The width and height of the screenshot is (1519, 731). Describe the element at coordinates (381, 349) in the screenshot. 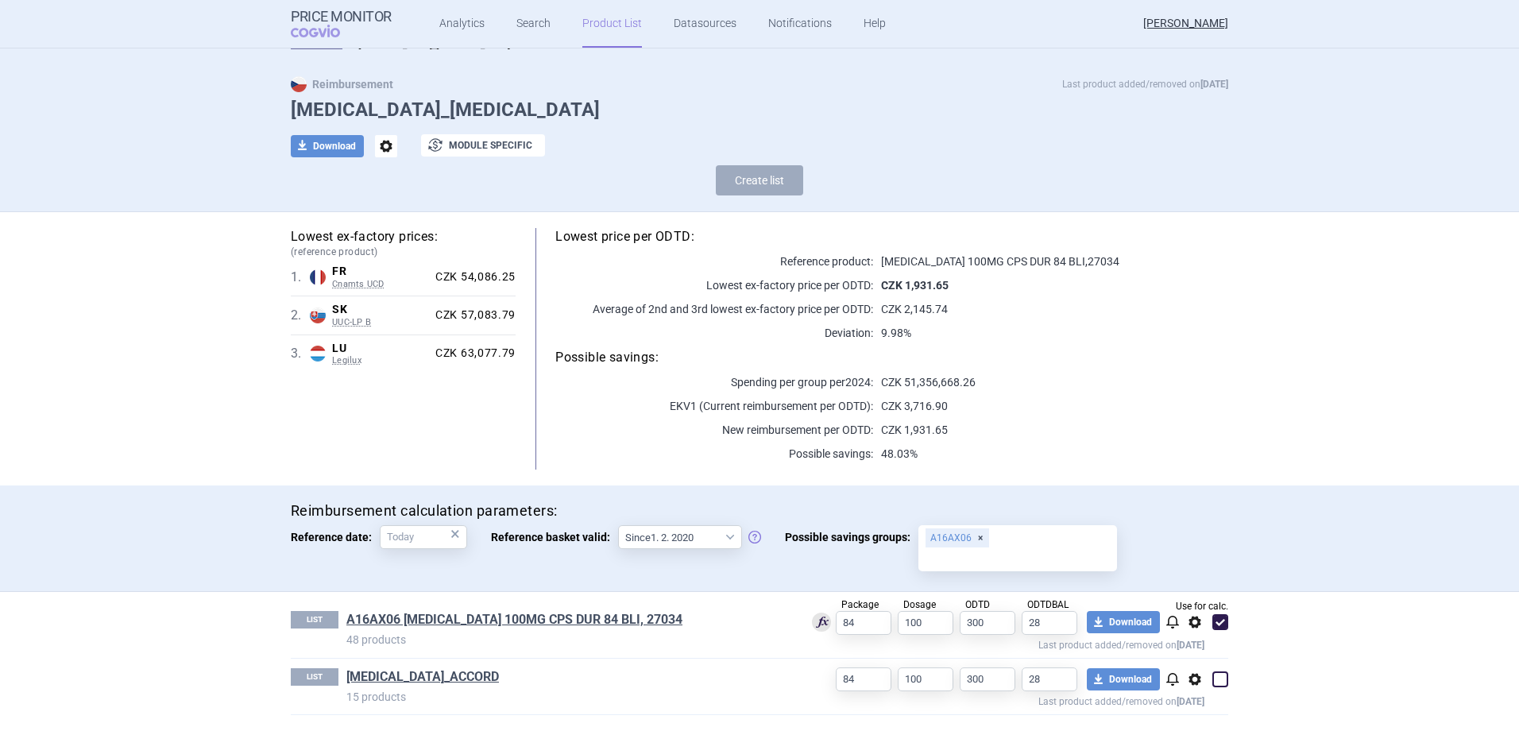

I see `span: LU` at that location.